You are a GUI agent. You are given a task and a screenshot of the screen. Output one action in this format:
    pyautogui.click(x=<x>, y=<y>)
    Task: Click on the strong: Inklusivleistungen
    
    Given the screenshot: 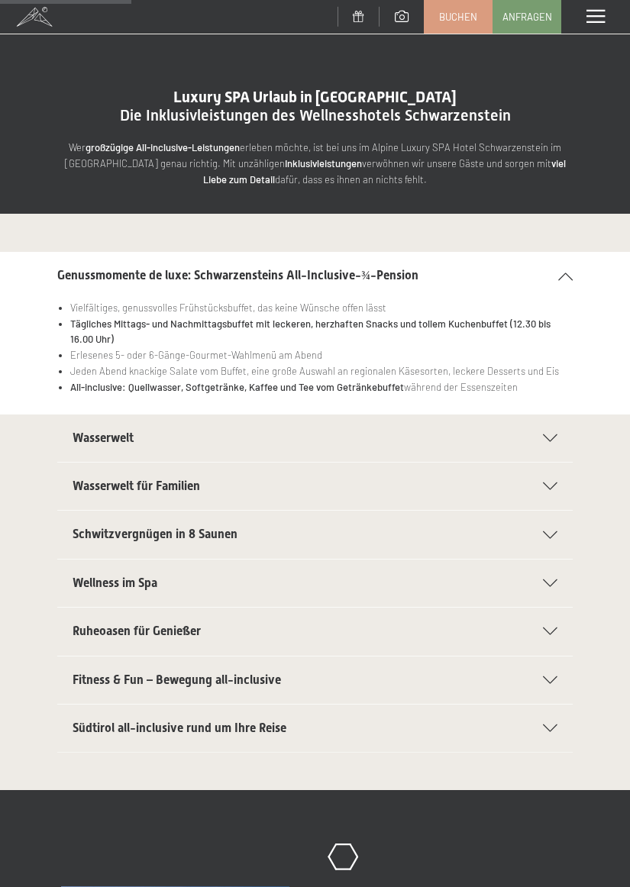 What is the action you would take?
    pyautogui.click(x=323, y=163)
    